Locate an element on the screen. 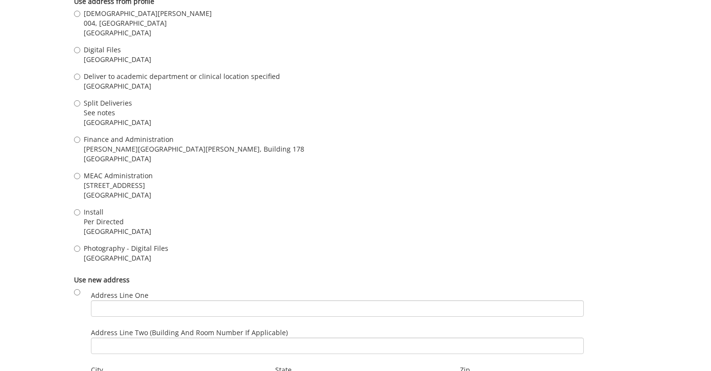 This screenshot has height=371, width=711. span: MEAC Administration is located at coordinates (118, 176).